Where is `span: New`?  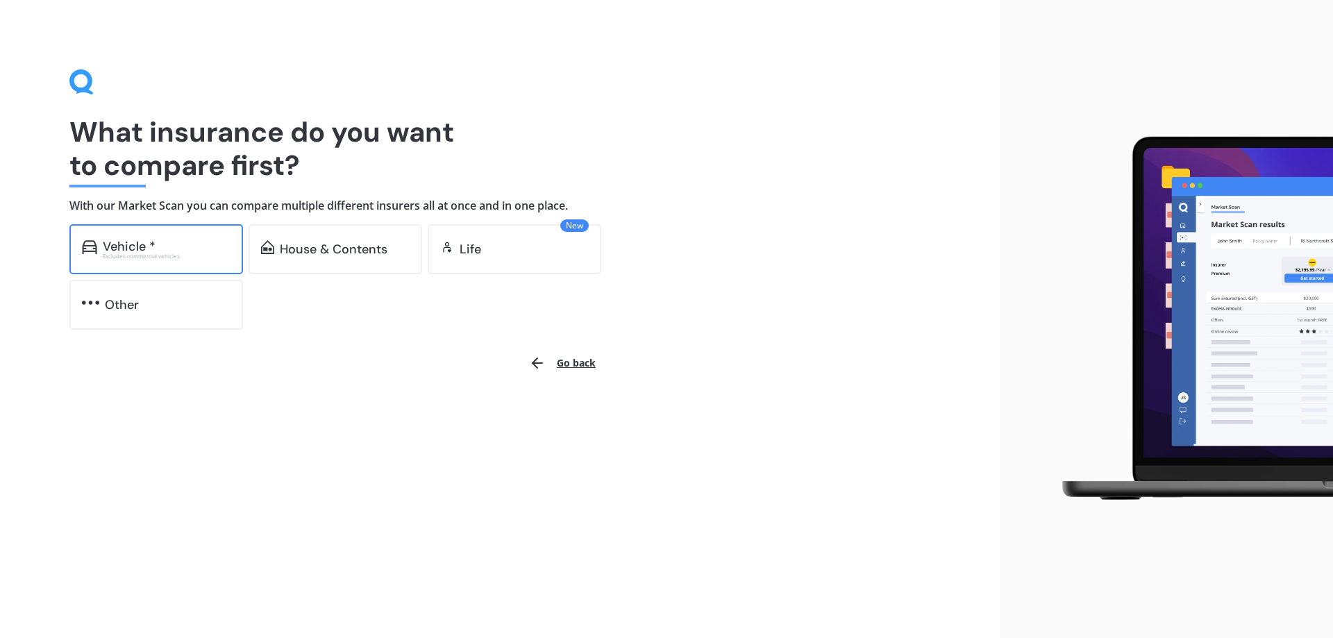 span: New is located at coordinates (574, 226).